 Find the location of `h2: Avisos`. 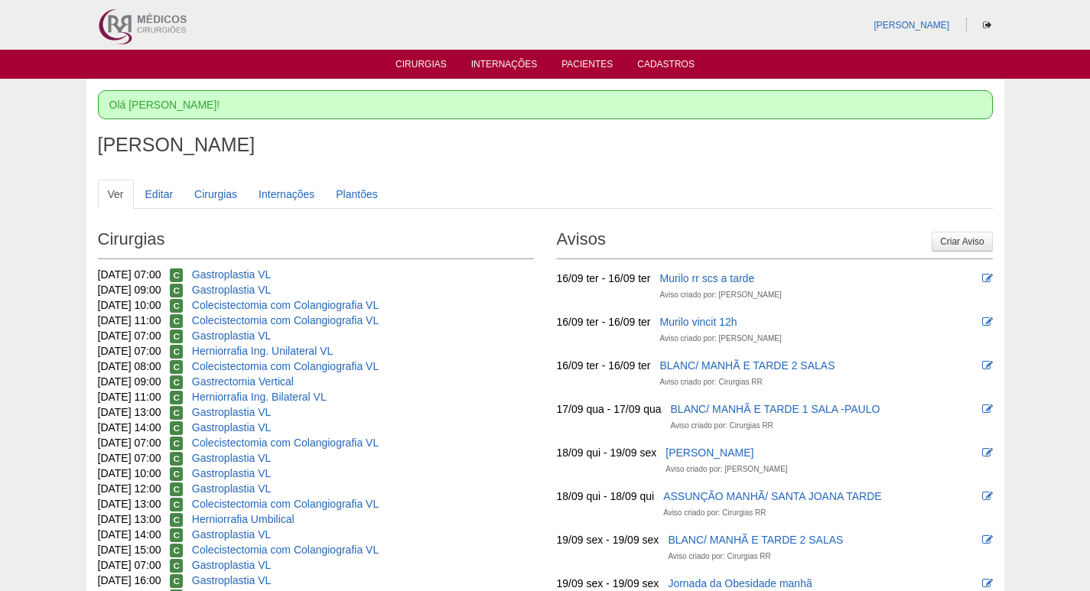

h2: Avisos is located at coordinates (775, 242).